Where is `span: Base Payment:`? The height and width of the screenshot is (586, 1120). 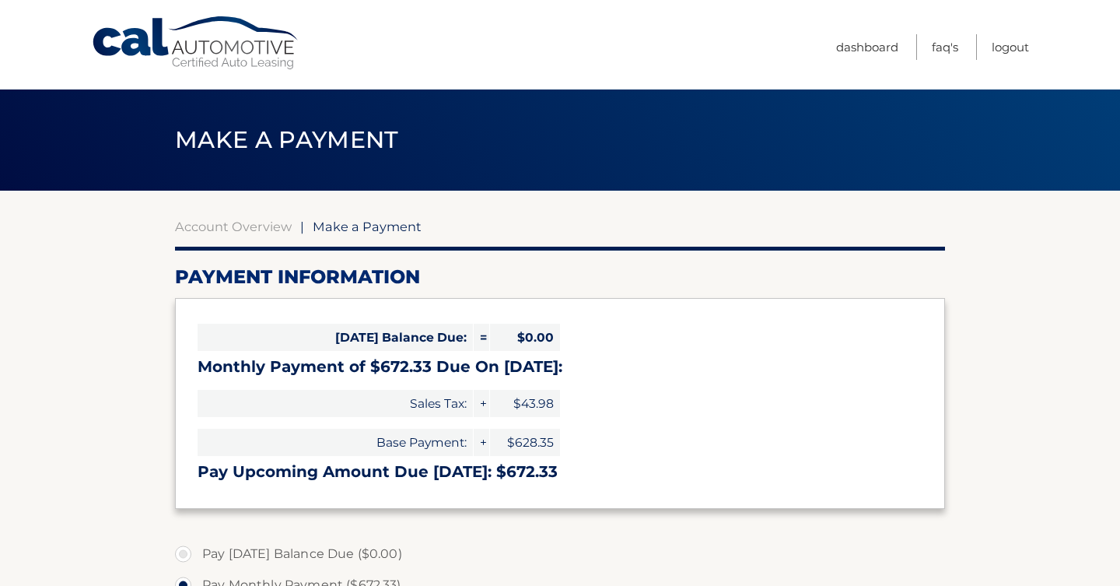 span: Base Payment: is located at coordinates (335, 442).